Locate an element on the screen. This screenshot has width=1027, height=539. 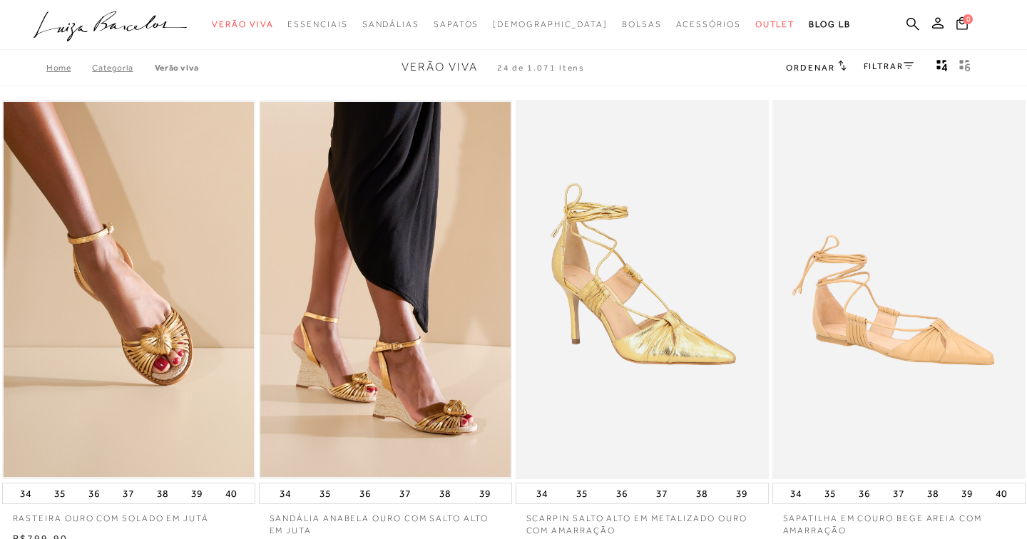
a: SAPATILHA EM COURO BEGE AREIA COM AMARRAÇÃO is located at coordinates (899, 521).